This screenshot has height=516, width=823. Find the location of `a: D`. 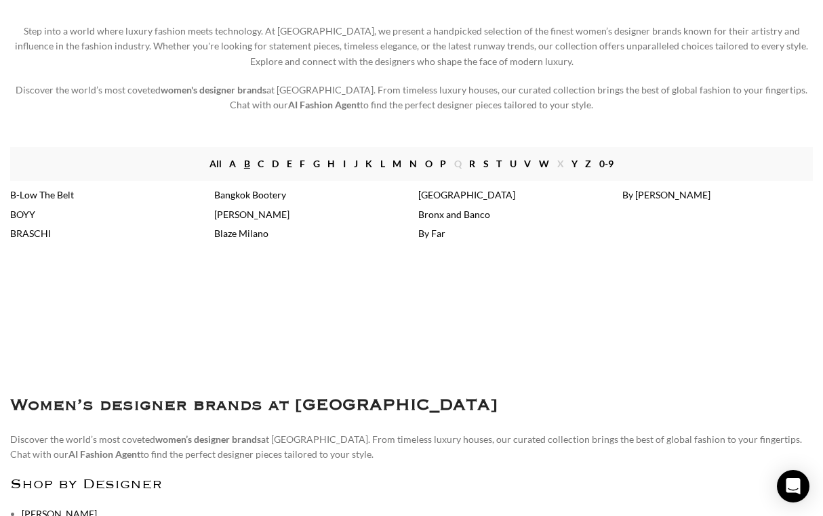

a: D is located at coordinates (275, 164).